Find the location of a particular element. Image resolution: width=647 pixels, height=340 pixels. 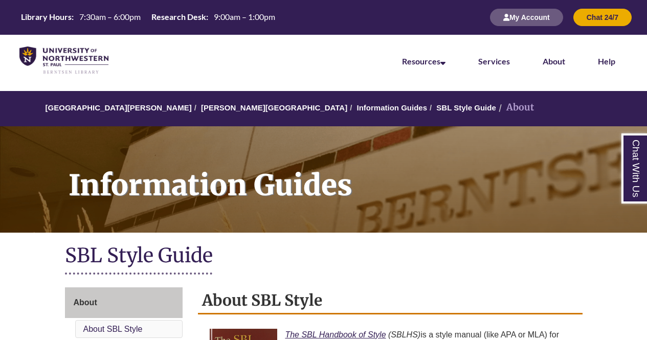

a: My Account is located at coordinates (526, 17).